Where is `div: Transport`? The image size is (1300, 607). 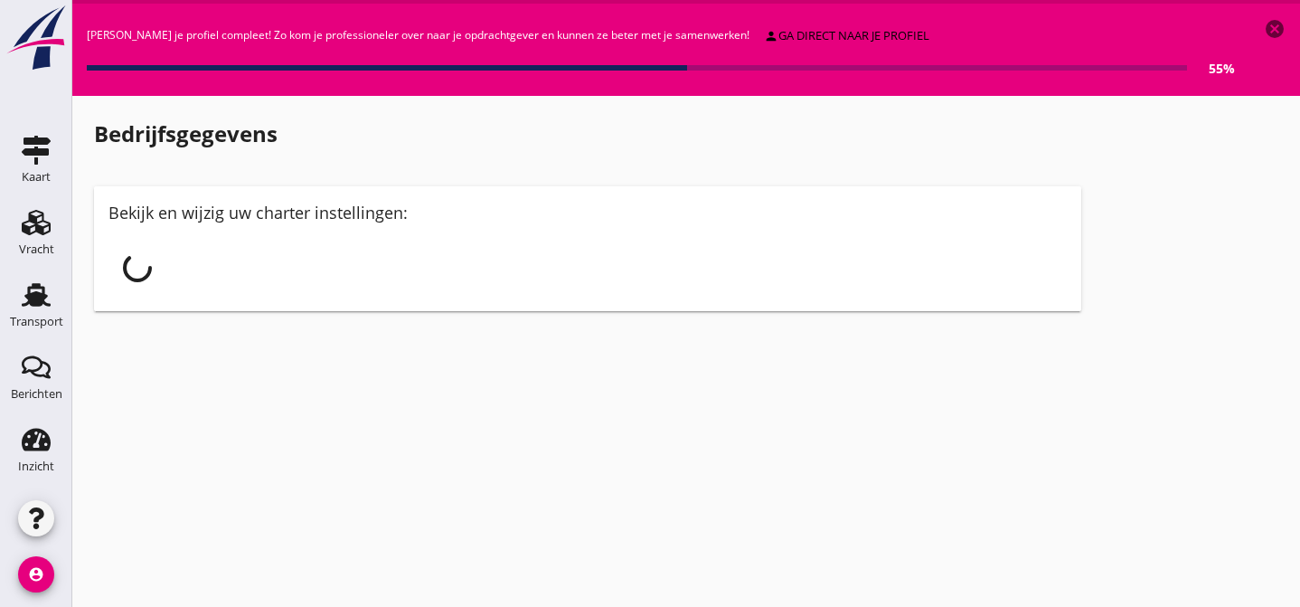 div: Transport is located at coordinates (36, 321).